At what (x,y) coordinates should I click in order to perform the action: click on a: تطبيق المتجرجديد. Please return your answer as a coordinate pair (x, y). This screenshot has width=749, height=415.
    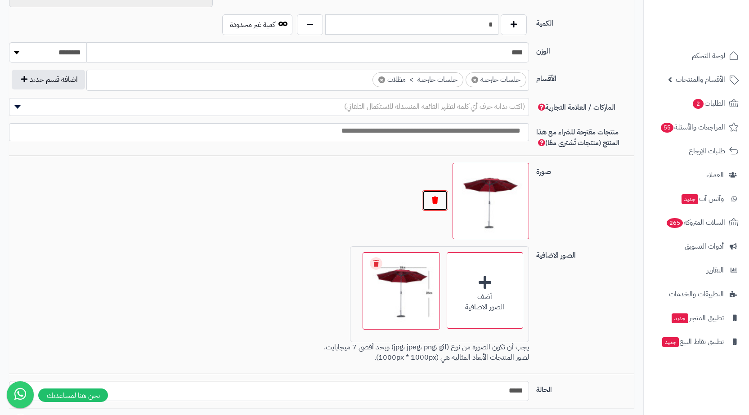
    Looking at the image, I should click on (696, 318).